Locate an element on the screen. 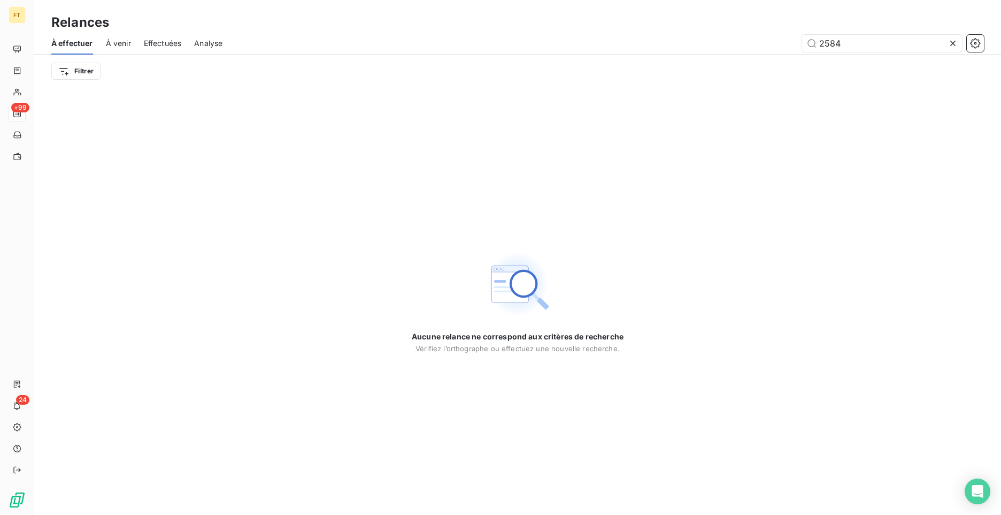  button: Filtrer is located at coordinates (76, 71).